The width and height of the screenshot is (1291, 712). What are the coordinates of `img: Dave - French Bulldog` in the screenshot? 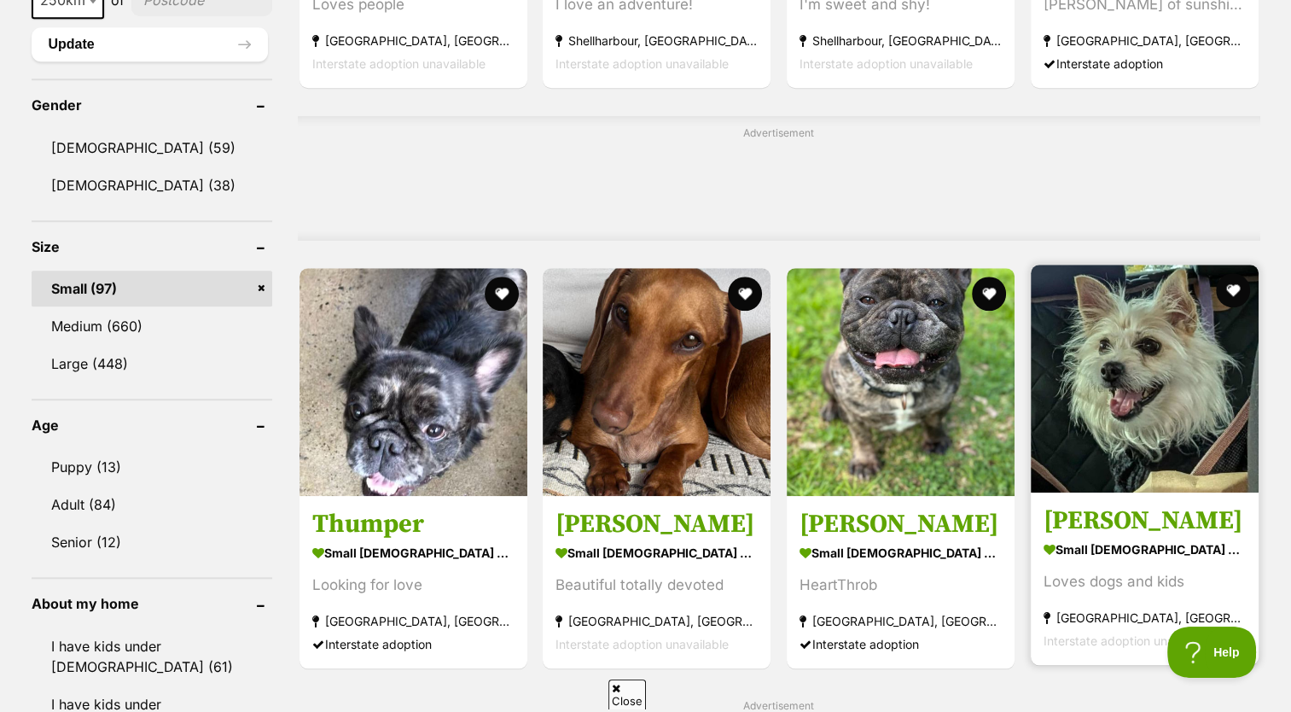 It's located at (900, 381).